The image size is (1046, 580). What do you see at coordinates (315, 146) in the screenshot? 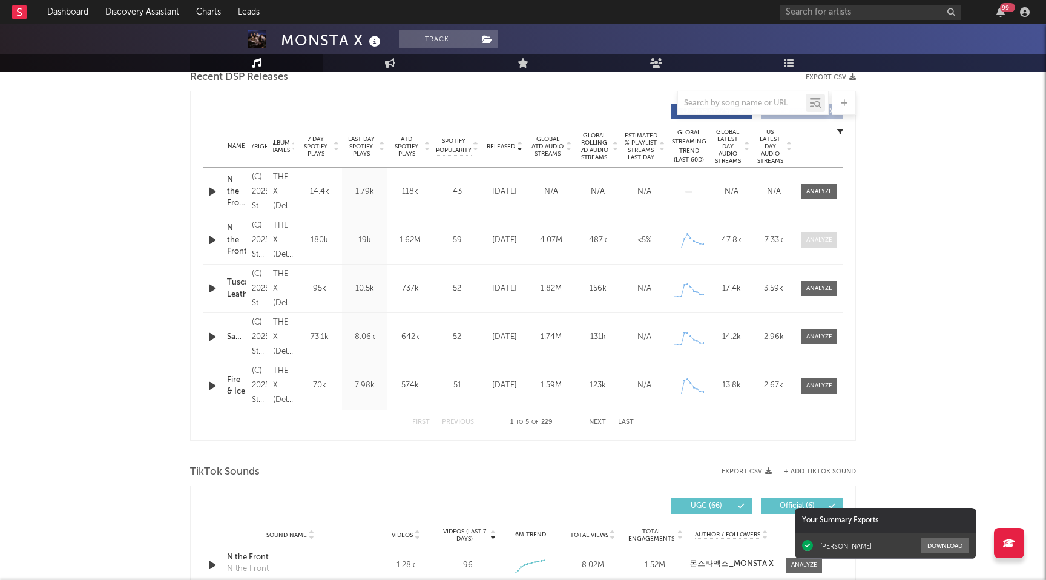
I see `span: 7 Day Spotify Plays` at bounding box center [315, 146].